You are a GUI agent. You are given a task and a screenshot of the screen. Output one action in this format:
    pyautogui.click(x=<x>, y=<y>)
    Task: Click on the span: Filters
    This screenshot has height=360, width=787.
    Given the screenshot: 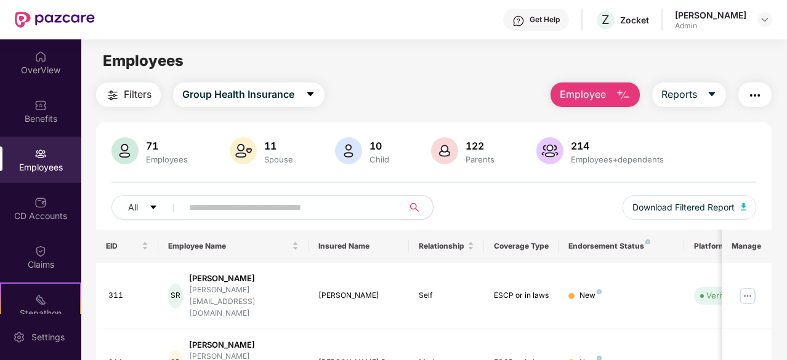 What is the action you would take?
    pyautogui.click(x=137, y=94)
    